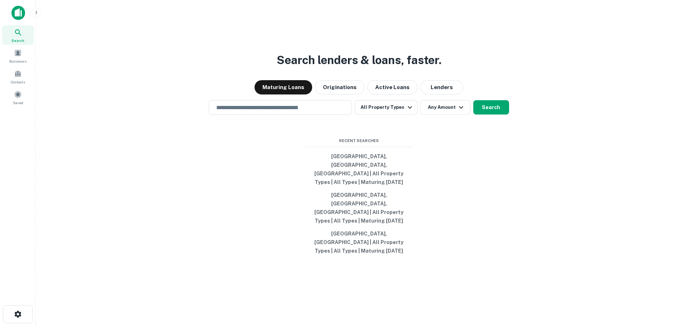  I want to click on button: Search, so click(491, 107).